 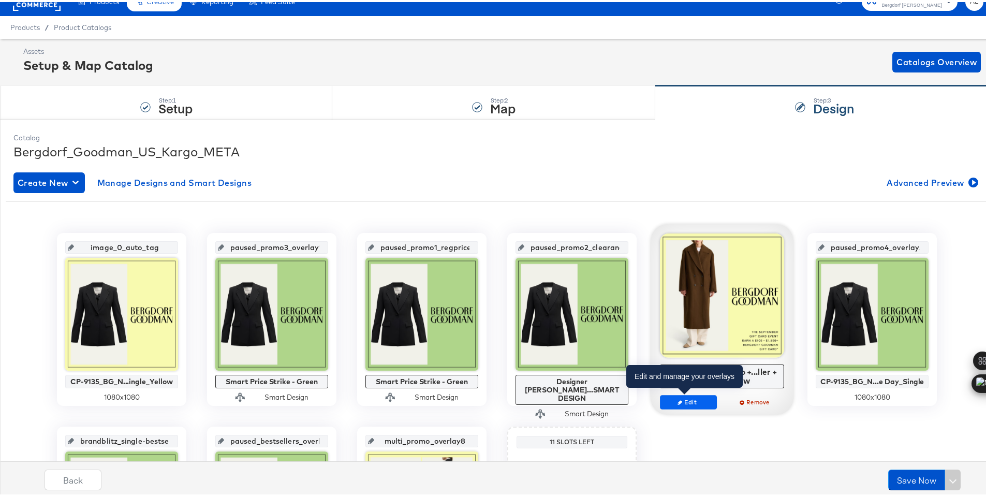 What do you see at coordinates (931, 181) in the screenshot?
I see `button: Advanced Preview` at bounding box center [931, 181].